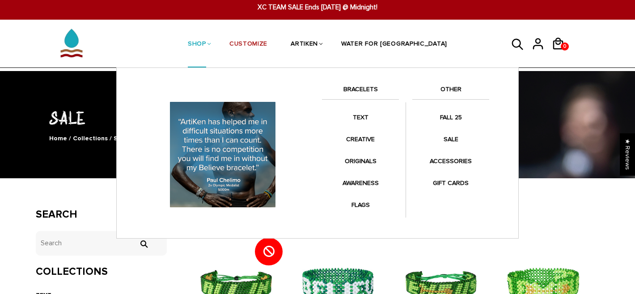 This screenshot has width=635, height=294. What do you see at coordinates (121, 138) in the screenshot?
I see `span: SALE` at bounding box center [121, 138].